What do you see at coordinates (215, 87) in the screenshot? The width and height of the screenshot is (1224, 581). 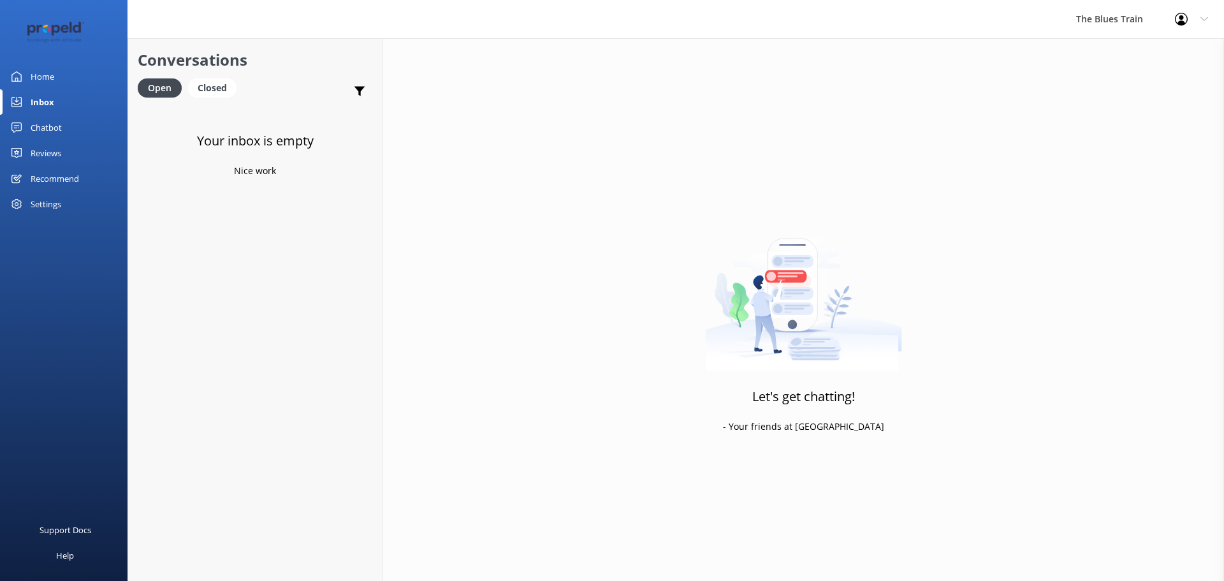 I see `a: Closed` at bounding box center [215, 87].